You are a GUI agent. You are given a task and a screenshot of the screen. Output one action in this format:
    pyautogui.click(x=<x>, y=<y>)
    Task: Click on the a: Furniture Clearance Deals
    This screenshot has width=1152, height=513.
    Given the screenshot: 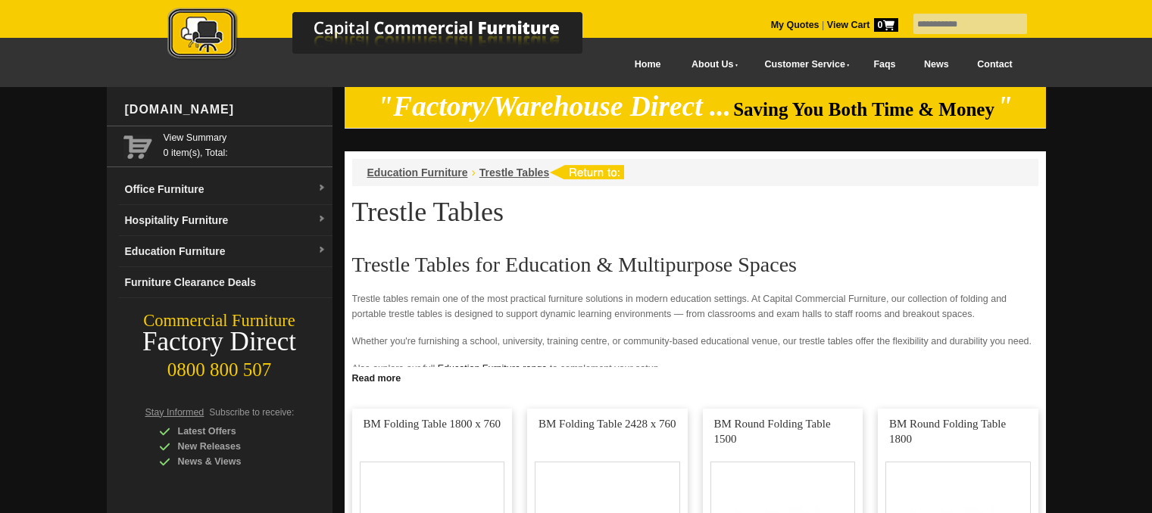 What is the action you would take?
    pyautogui.click(x=226, y=282)
    